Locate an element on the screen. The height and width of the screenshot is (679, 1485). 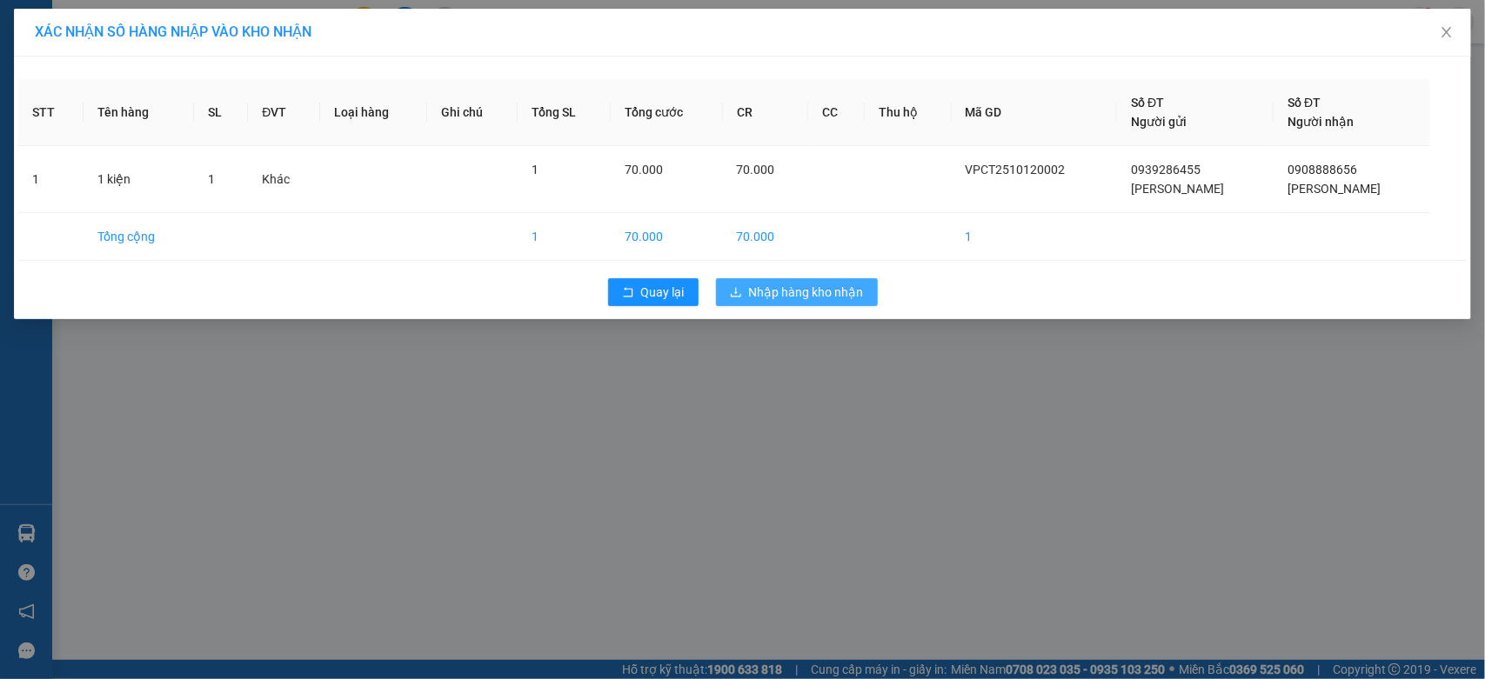
th: Loại hàng is located at coordinates (373, 112).